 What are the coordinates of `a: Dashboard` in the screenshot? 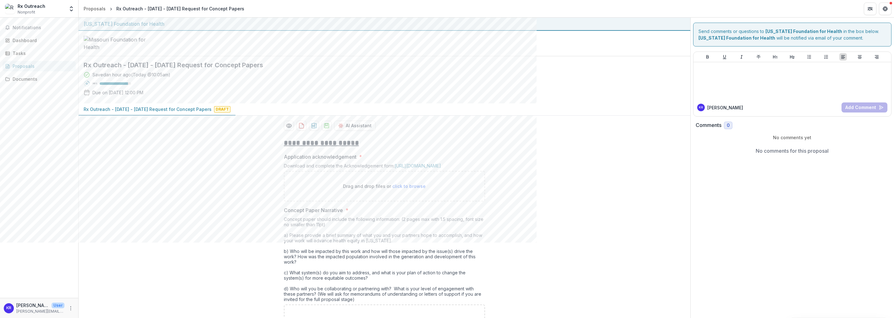 It's located at (39, 40).